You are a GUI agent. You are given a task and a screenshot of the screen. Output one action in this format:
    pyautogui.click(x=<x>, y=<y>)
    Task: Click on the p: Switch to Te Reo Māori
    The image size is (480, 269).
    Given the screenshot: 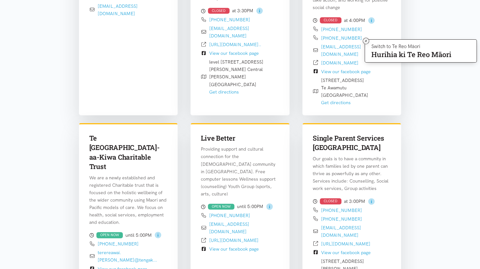 What is the action you would take?
    pyautogui.click(x=411, y=46)
    